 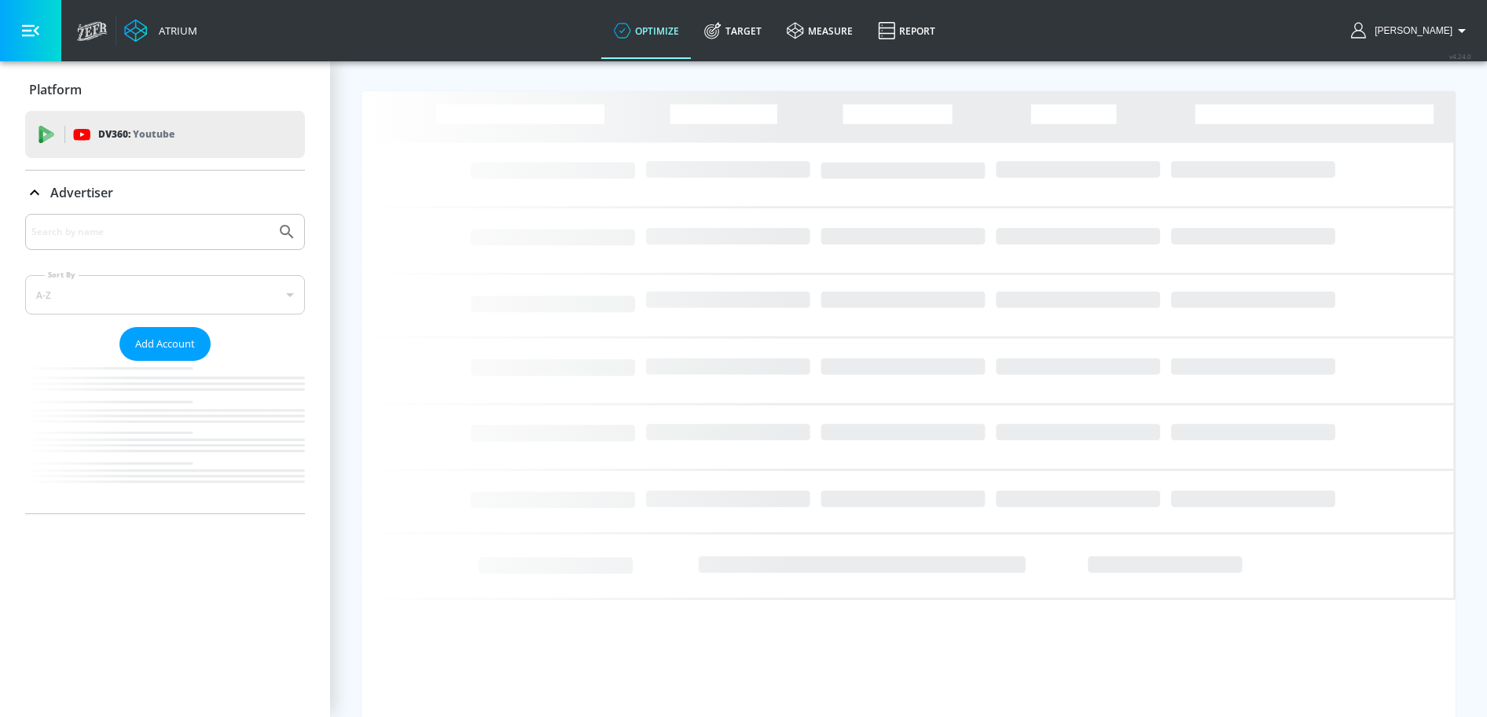 I want to click on div: Atrium, so click(x=174, y=31).